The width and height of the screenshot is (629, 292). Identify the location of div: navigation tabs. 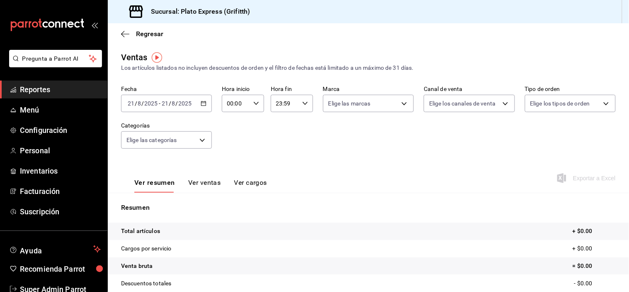
(201, 185).